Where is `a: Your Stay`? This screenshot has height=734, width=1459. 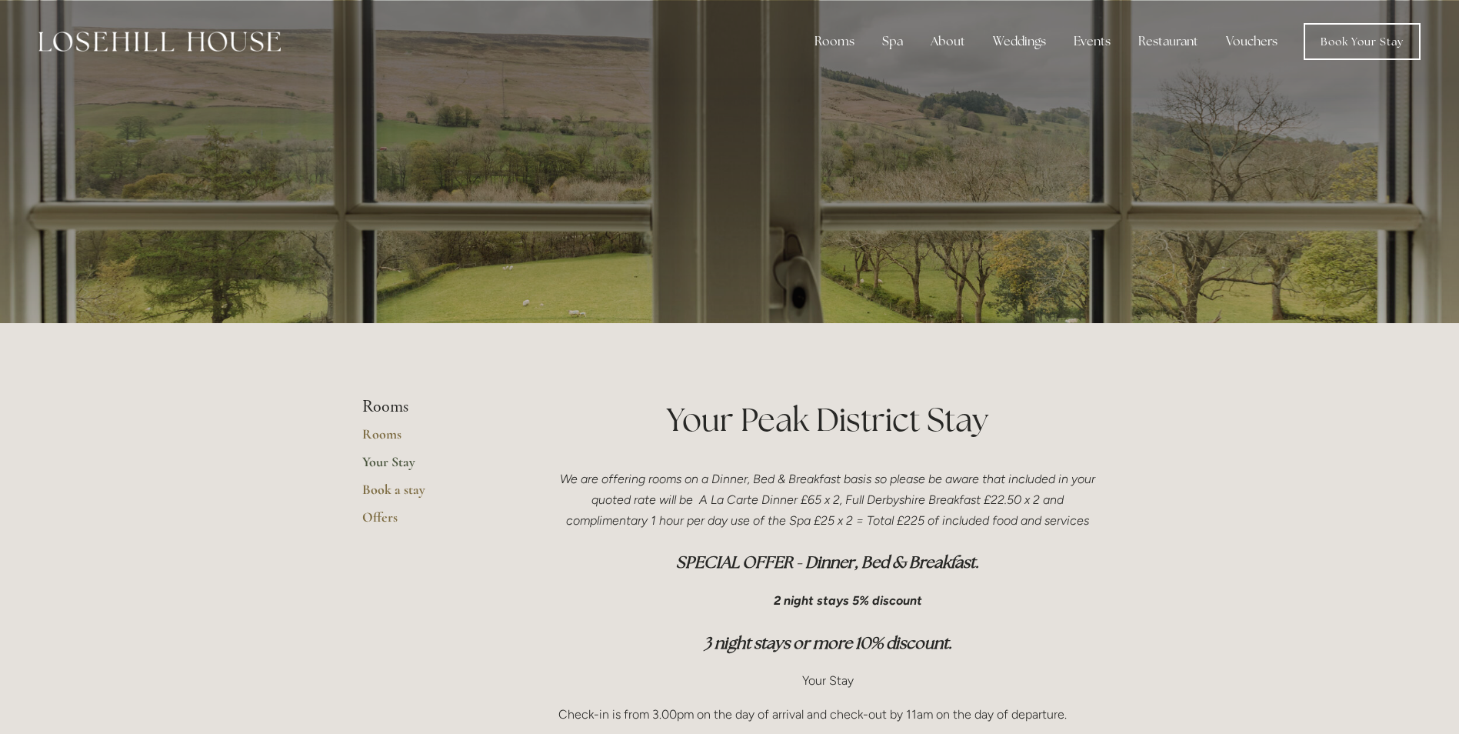 a: Your Stay is located at coordinates (435, 467).